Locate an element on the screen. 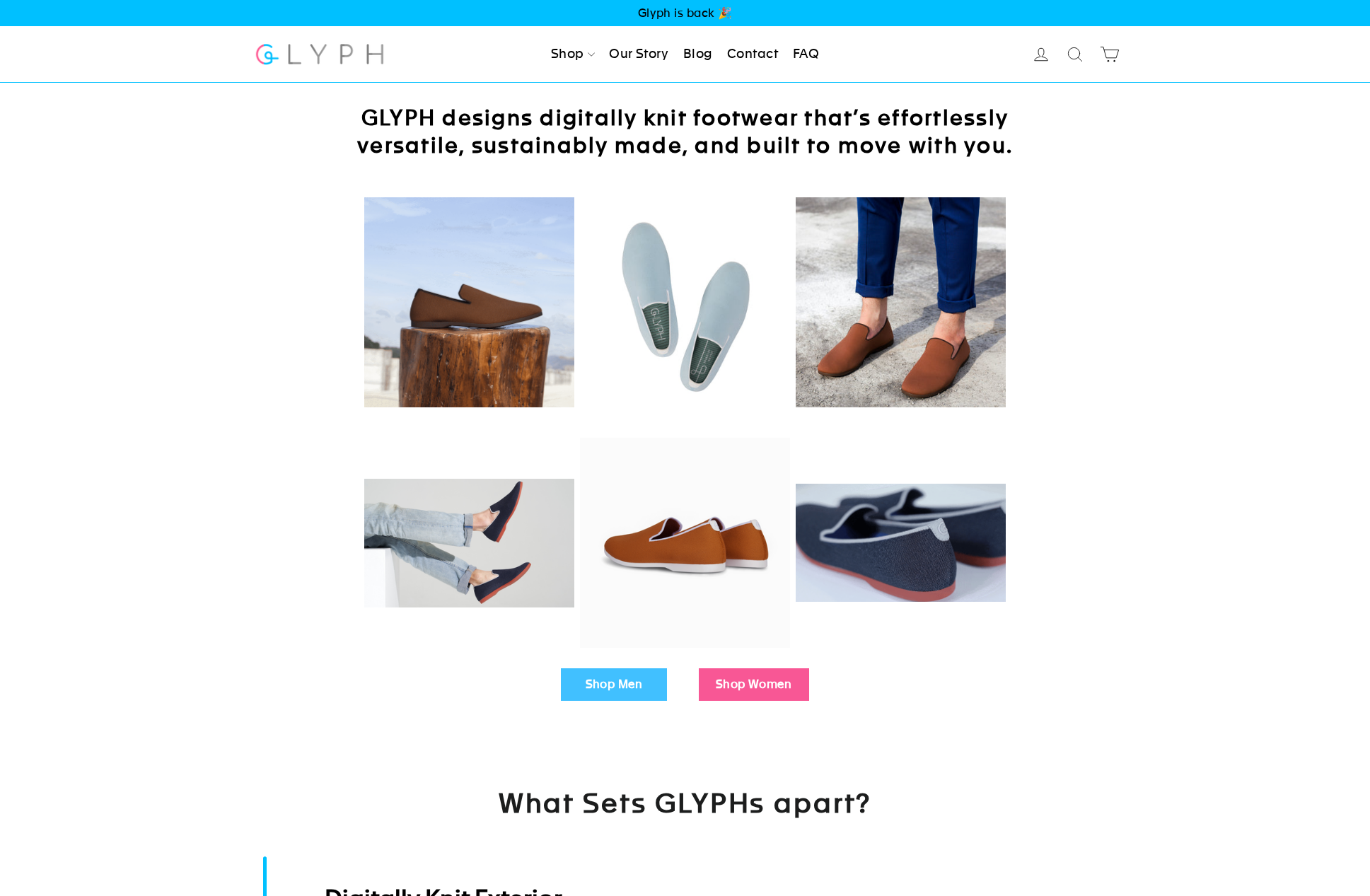 The width and height of the screenshot is (1370, 896). a: Shop Men is located at coordinates (614, 684).